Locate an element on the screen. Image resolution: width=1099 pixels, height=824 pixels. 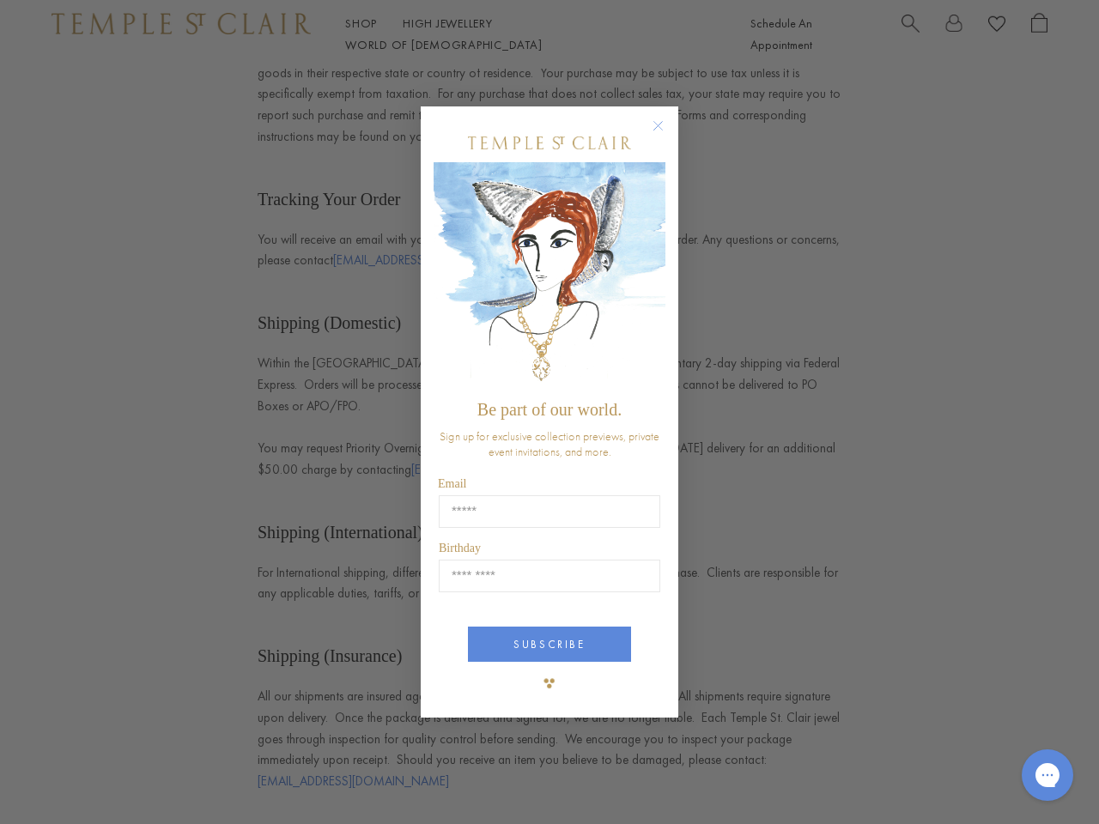
span: Be part of our world. is located at coordinates (549, 409).